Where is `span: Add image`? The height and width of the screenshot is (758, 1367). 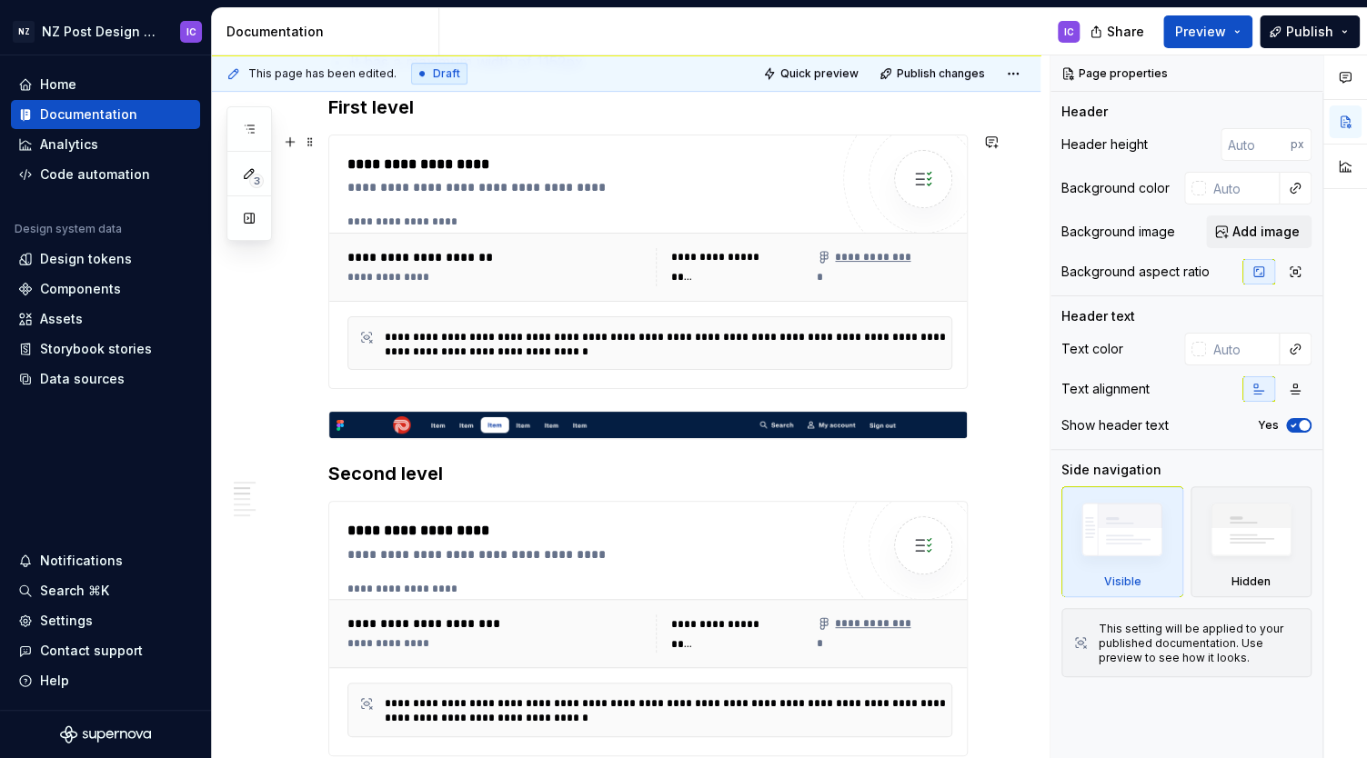
span: Add image is located at coordinates (1266, 232).